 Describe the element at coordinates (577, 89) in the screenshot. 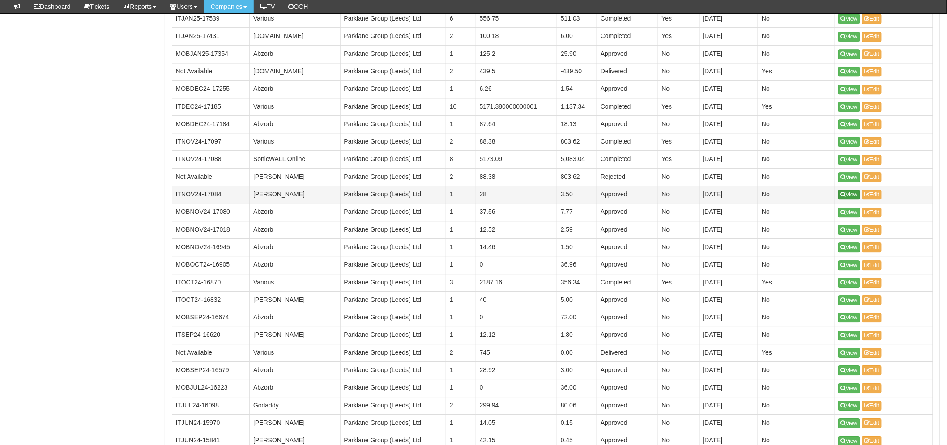

I see `td: 1.54` at that location.